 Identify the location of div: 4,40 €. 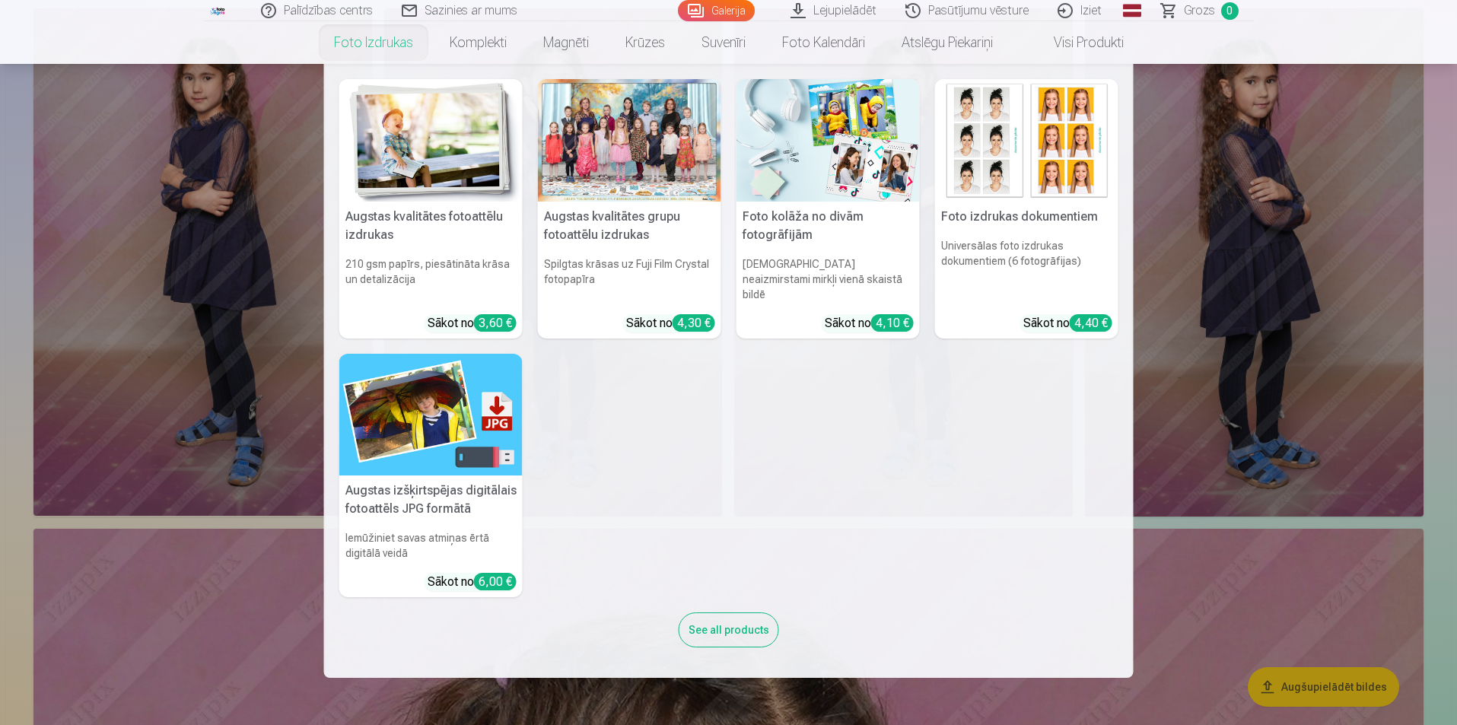
(1091, 323).